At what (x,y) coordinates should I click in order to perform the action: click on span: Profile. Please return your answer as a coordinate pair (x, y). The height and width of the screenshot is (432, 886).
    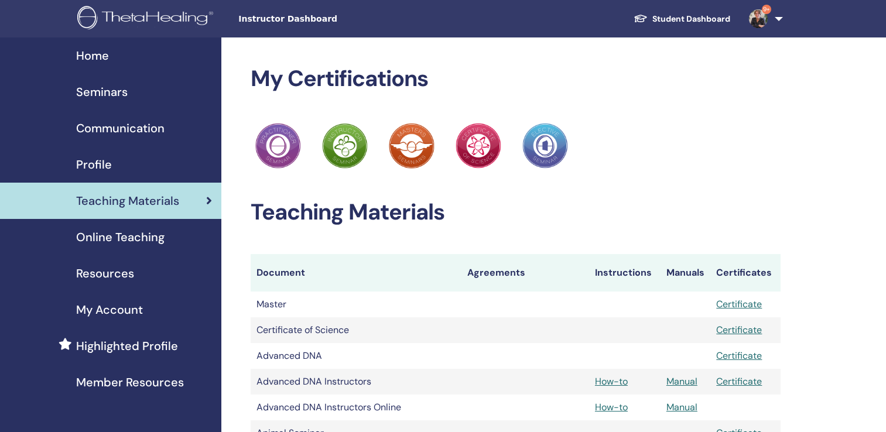
    Looking at the image, I should click on (94, 165).